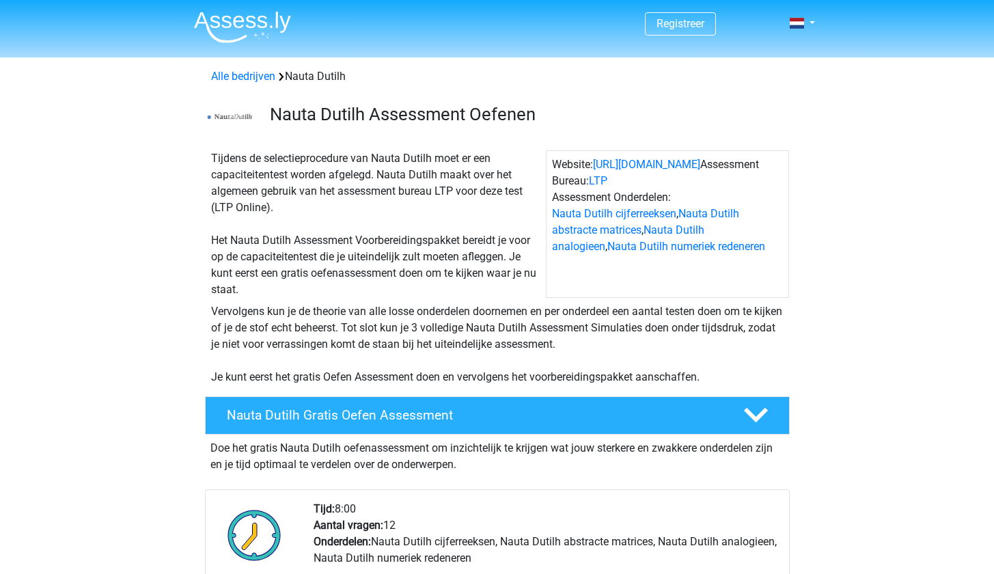  Describe the element at coordinates (497, 76) in the screenshot. I see `div: Nauta Dutilh` at that location.